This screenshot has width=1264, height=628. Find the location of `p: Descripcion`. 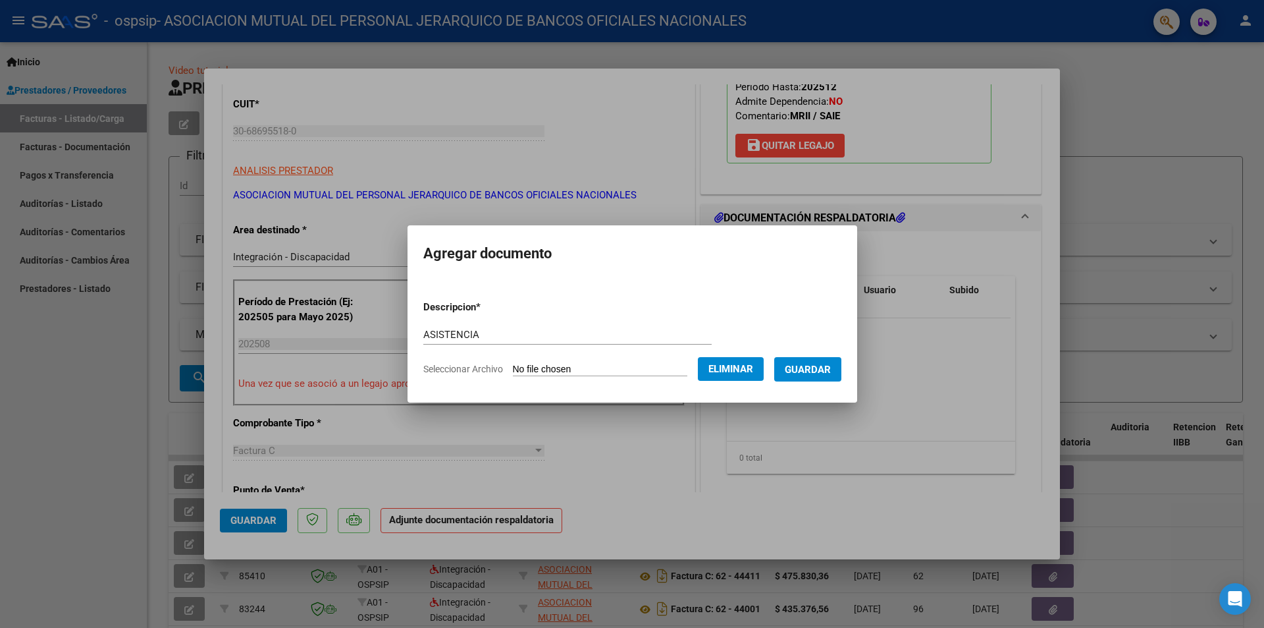

p: Descripcion is located at coordinates (486, 307).